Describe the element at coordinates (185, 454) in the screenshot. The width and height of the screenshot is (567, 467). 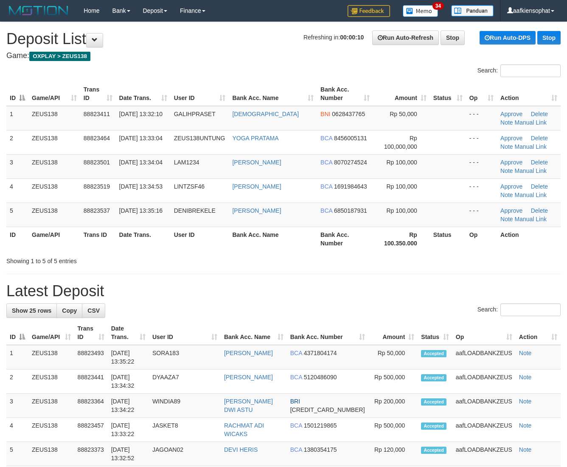
I see `td: JAGOAN02` at that location.